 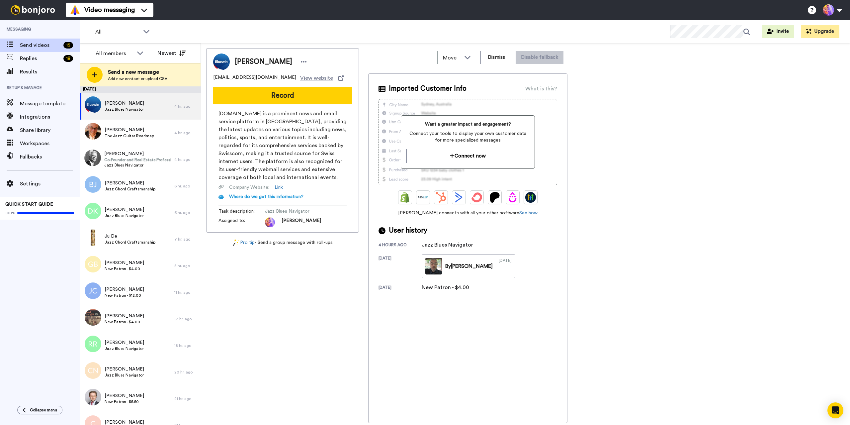 What do you see at coordinates (171, 53) in the screenshot?
I see `button: Newest` at bounding box center [171, 53].